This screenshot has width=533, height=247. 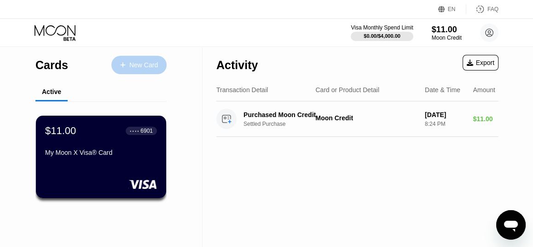 I want to click on div: Purchased Moon Credit, so click(x=282, y=115).